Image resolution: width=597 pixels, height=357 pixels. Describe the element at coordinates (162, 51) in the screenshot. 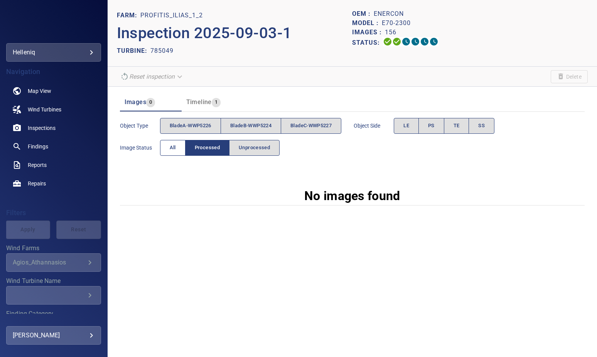

I see `p: 785049` at that location.